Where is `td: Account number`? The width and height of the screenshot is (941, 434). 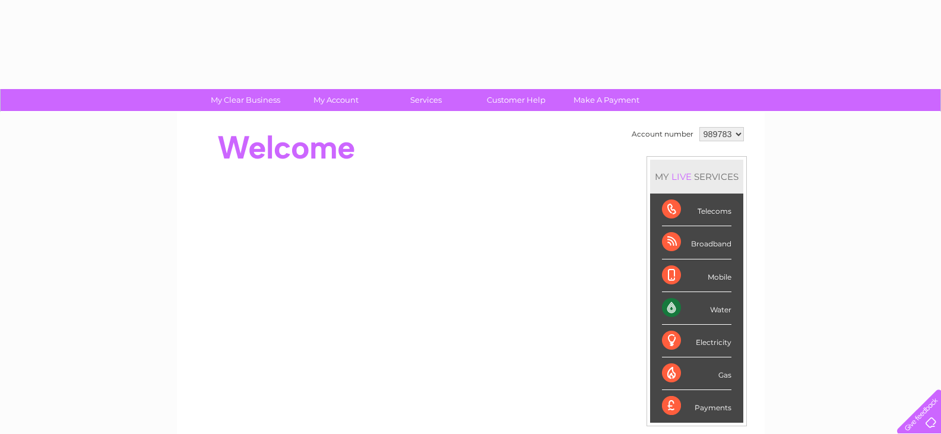 td: Account number is located at coordinates (662, 134).